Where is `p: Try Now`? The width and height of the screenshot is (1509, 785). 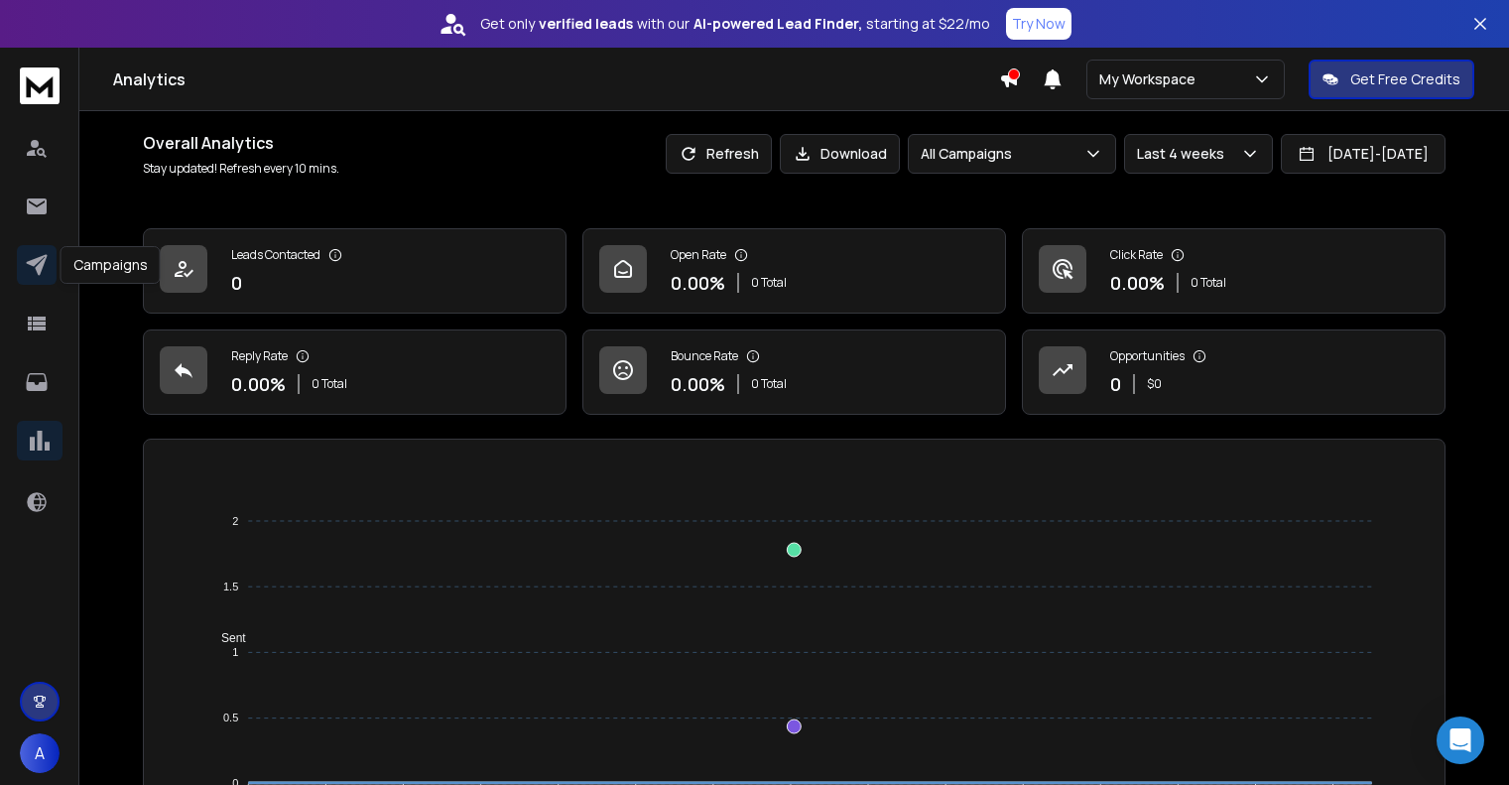
p: Try Now is located at coordinates (1039, 24).